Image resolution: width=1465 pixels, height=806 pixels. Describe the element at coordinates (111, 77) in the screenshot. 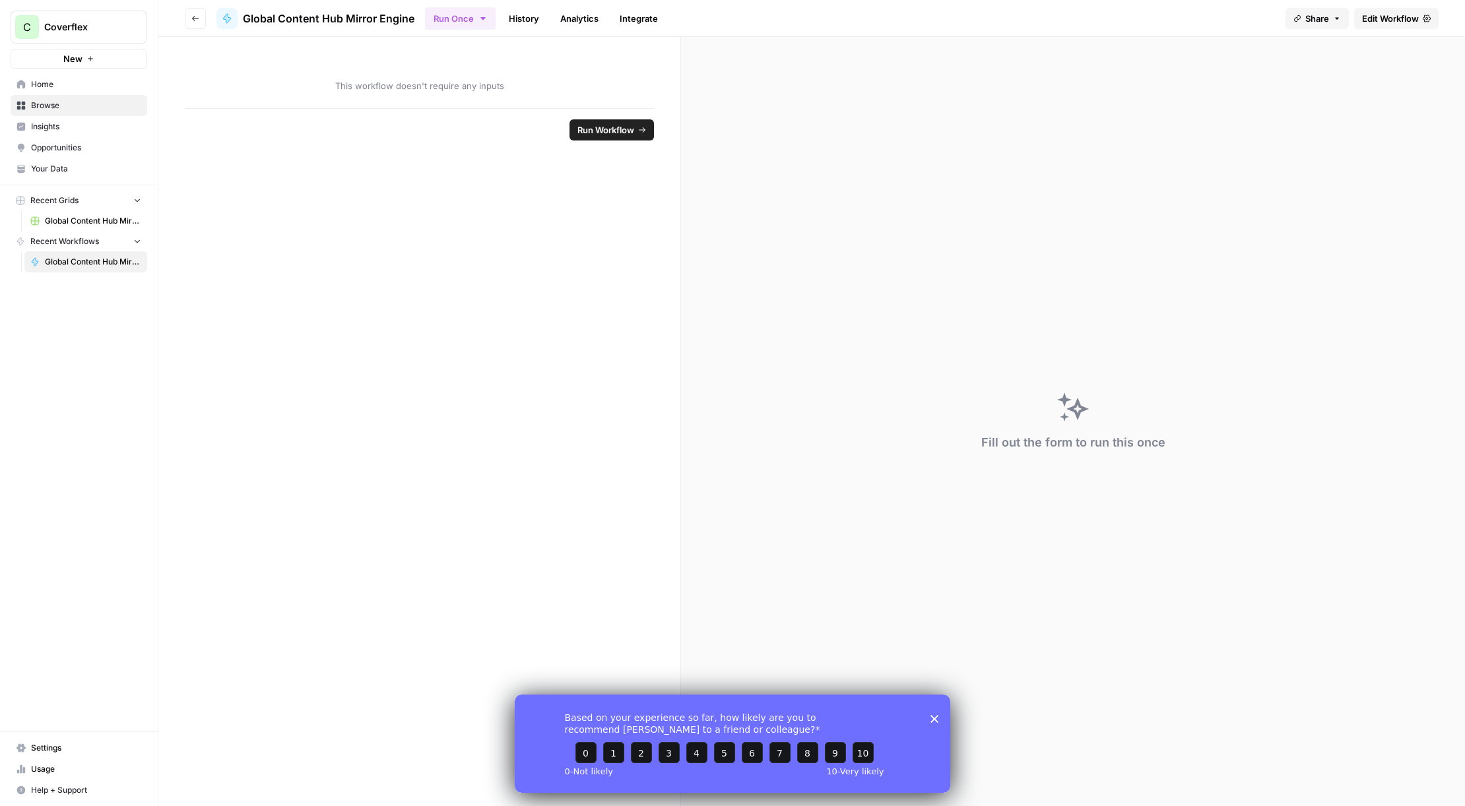

I see `div: 0 - Not likely` at that location.